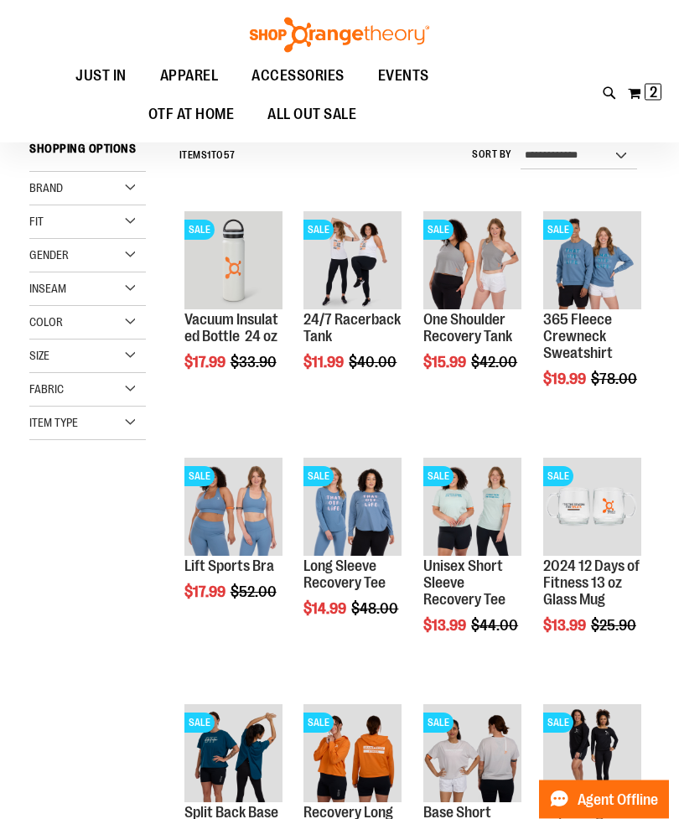 This screenshot has width=679, height=819. What do you see at coordinates (209, 156) in the screenshot?
I see `span: 1` at bounding box center [209, 156].